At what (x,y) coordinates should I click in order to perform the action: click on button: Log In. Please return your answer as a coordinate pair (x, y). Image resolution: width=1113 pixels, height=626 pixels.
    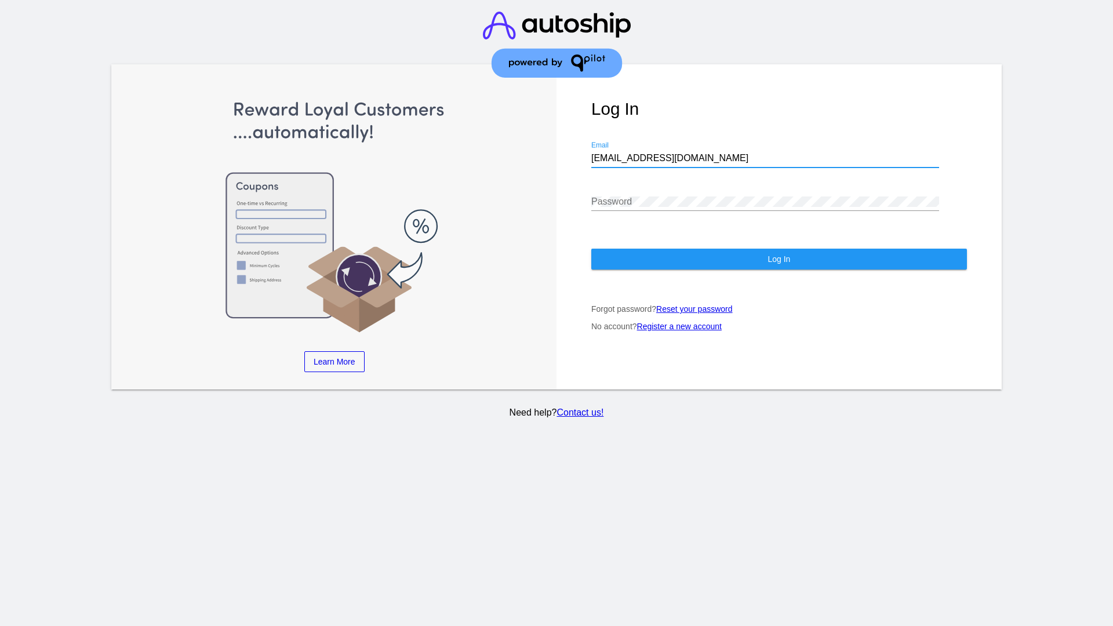
    Looking at the image, I should click on (779, 259).